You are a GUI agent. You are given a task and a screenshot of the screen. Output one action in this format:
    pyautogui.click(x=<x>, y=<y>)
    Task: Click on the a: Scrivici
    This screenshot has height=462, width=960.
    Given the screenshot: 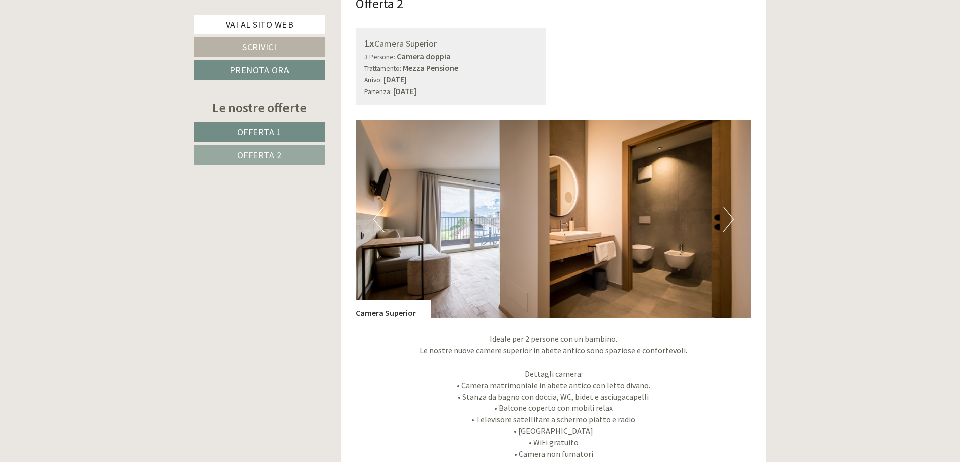 What is the action you would take?
    pyautogui.click(x=259, y=47)
    